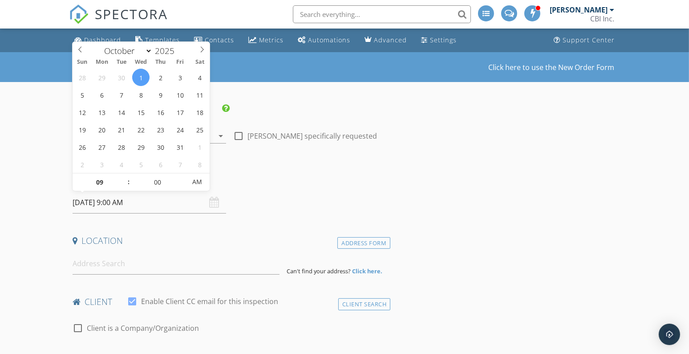  Describe the element at coordinates (180, 129) in the screenshot. I see `span: October 24, 2025` at that location.